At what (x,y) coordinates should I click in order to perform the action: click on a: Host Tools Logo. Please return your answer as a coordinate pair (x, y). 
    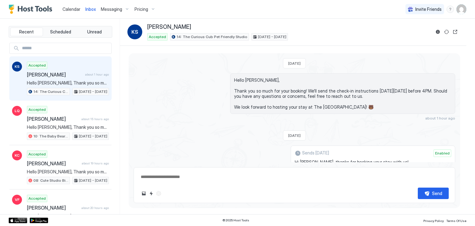
    Looking at the image, I should click on (32, 9).